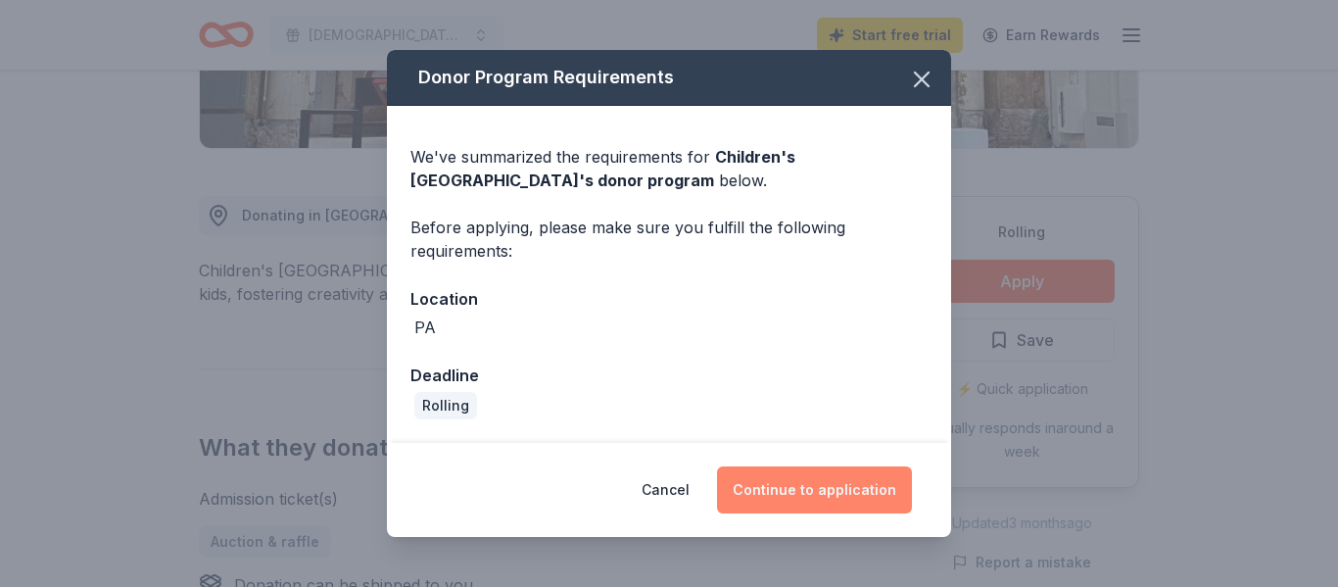  I want to click on button: Cancel, so click(665, 490).